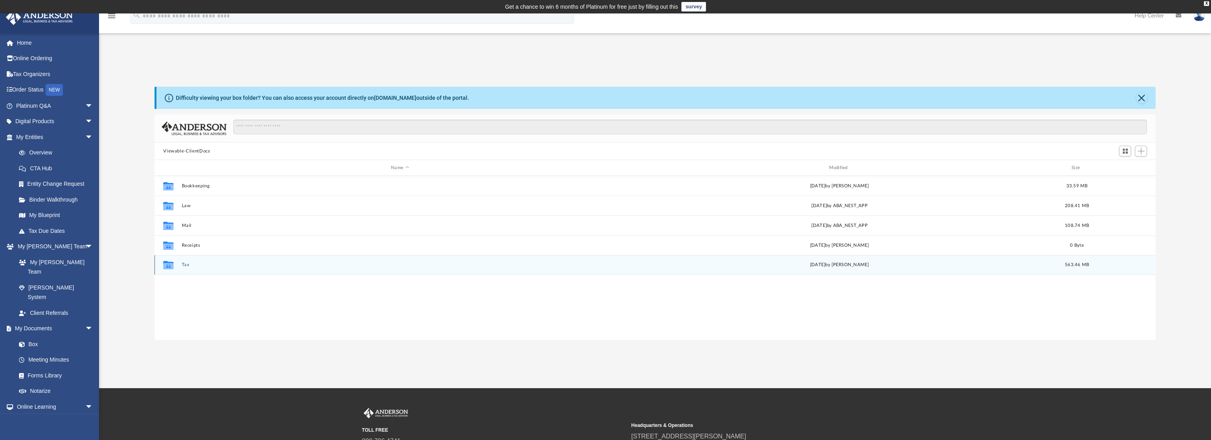  I want to click on span: 0 Byte, so click(1077, 245).